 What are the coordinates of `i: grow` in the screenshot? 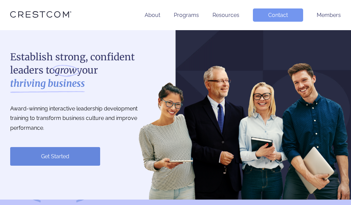 It's located at (66, 70).